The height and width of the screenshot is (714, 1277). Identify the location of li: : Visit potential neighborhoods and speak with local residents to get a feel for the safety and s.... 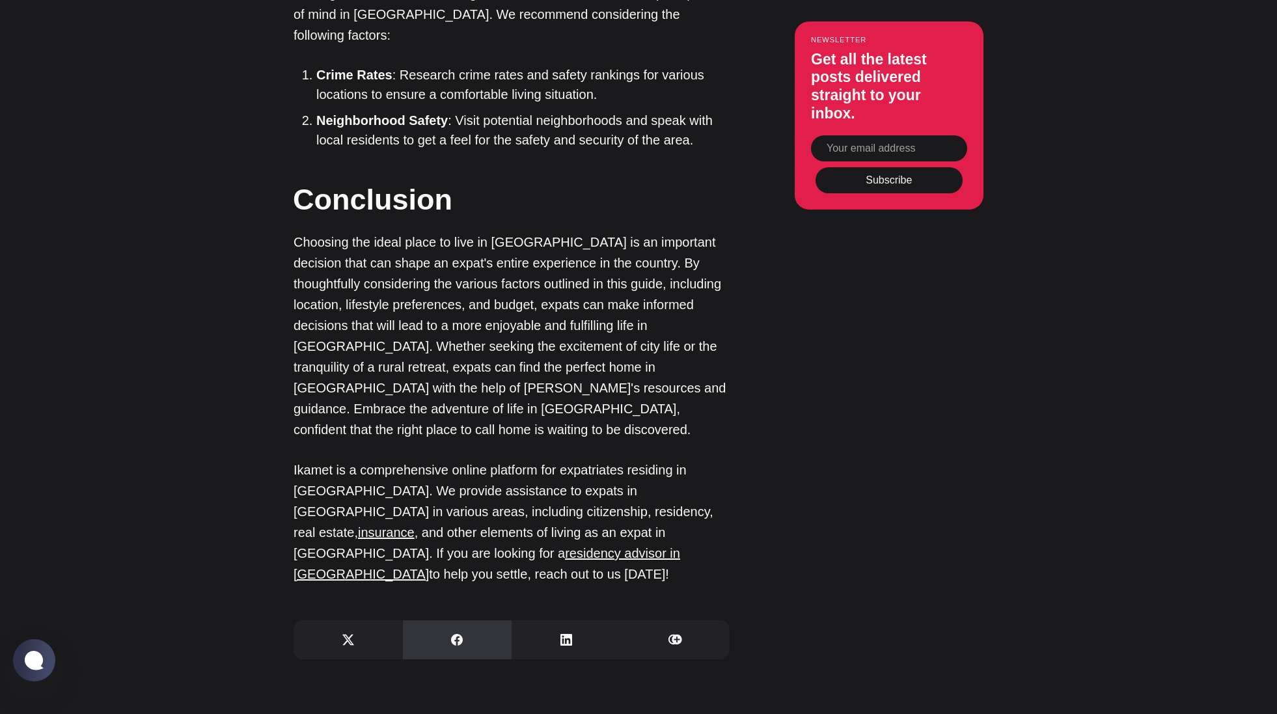
(523, 130).